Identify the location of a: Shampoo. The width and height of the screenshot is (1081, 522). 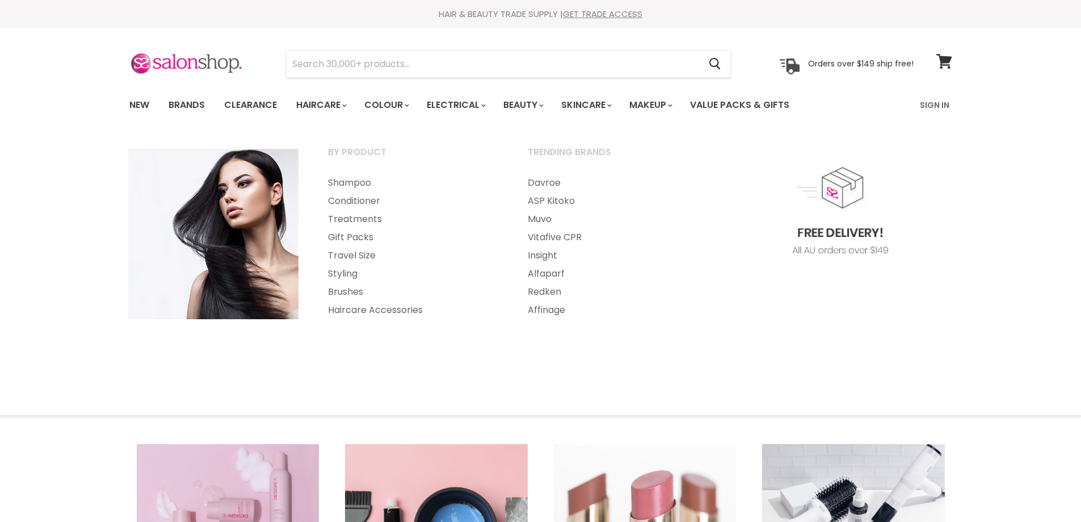
(413, 183).